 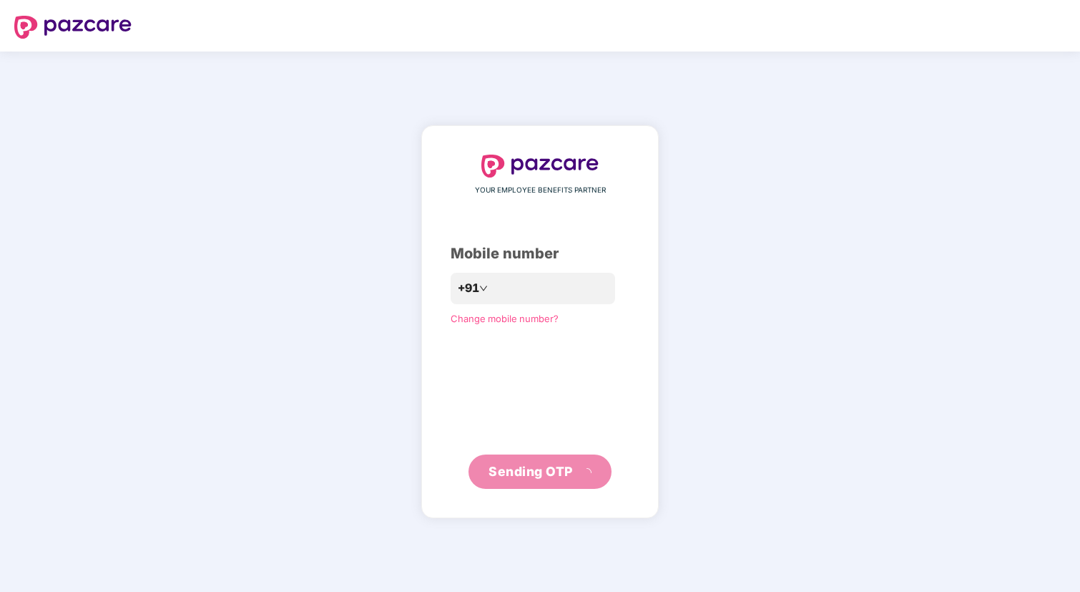 I want to click on span: +91, so click(x=469, y=288).